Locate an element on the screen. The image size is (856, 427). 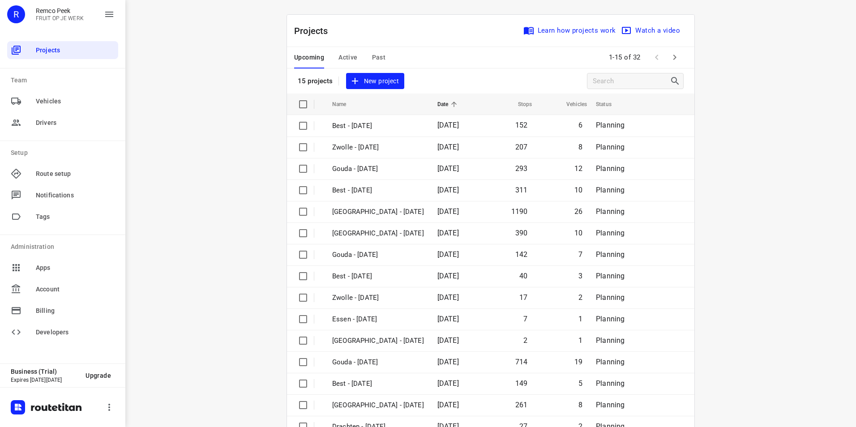
span: 12 is located at coordinates (579, 168).